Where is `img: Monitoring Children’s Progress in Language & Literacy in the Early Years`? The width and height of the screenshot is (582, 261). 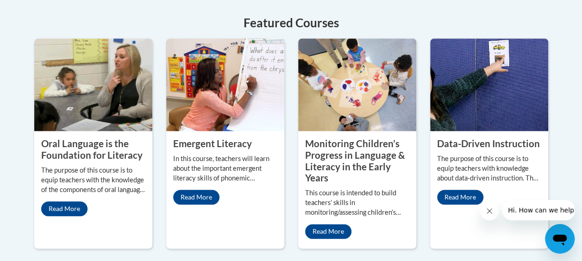 img: Monitoring Children’s Progress in Language & Literacy in the Early Years is located at coordinates (357, 85).